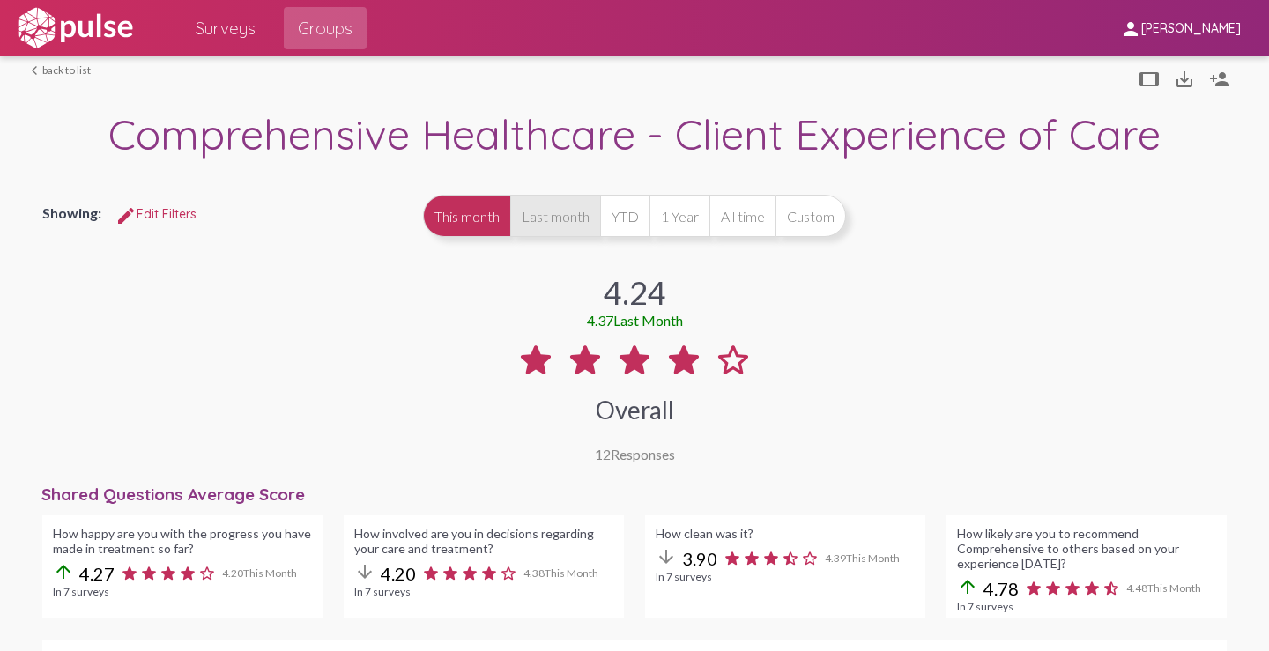 Image resolution: width=1269 pixels, height=651 pixels. What do you see at coordinates (75, 28) in the screenshot?
I see `img: white-logo.svg` at bounding box center [75, 28].